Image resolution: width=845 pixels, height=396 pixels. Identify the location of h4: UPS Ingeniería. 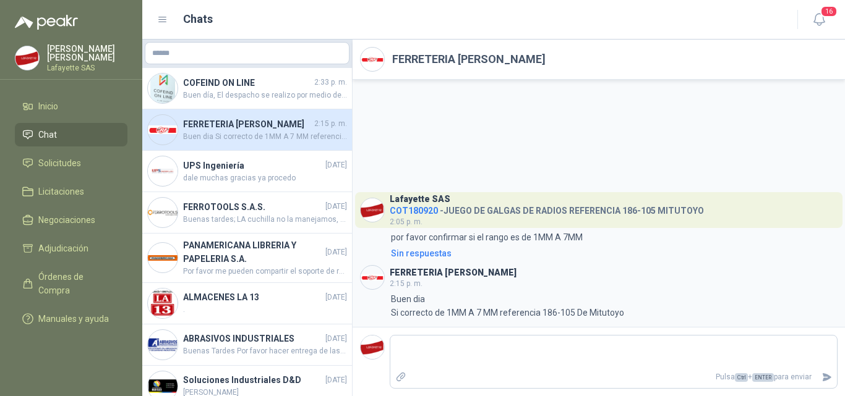
(253, 166).